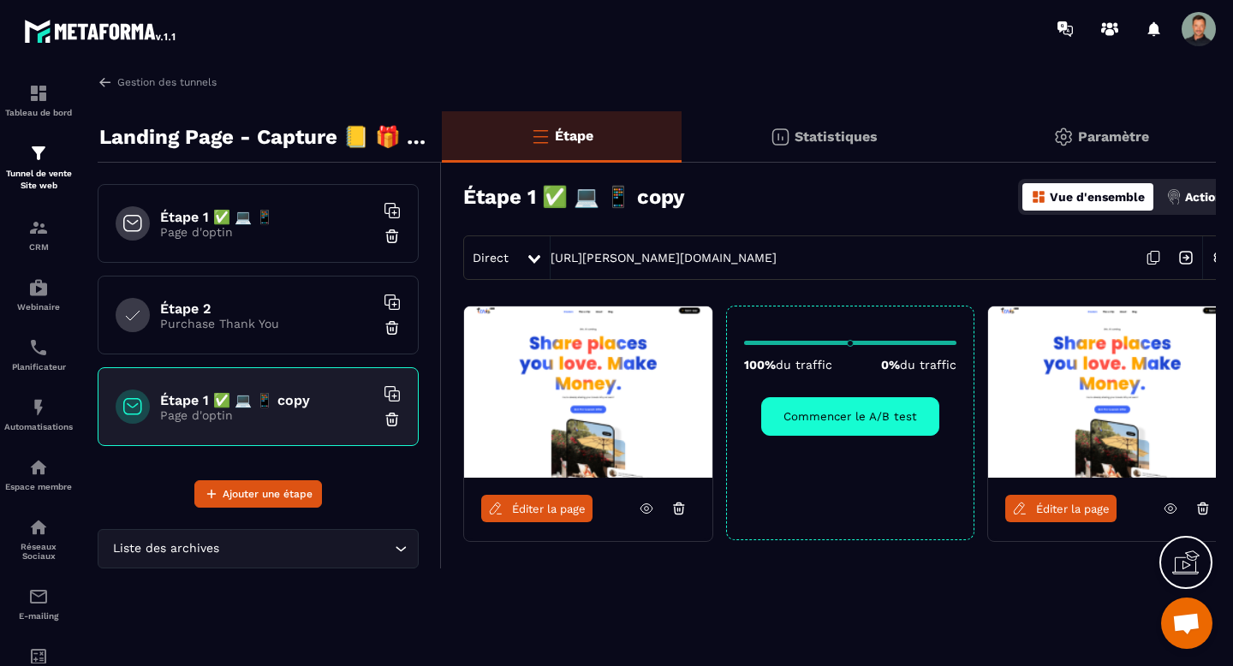  I want to click on a: formationformationTunnel de vente Site web, so click(39, 167).